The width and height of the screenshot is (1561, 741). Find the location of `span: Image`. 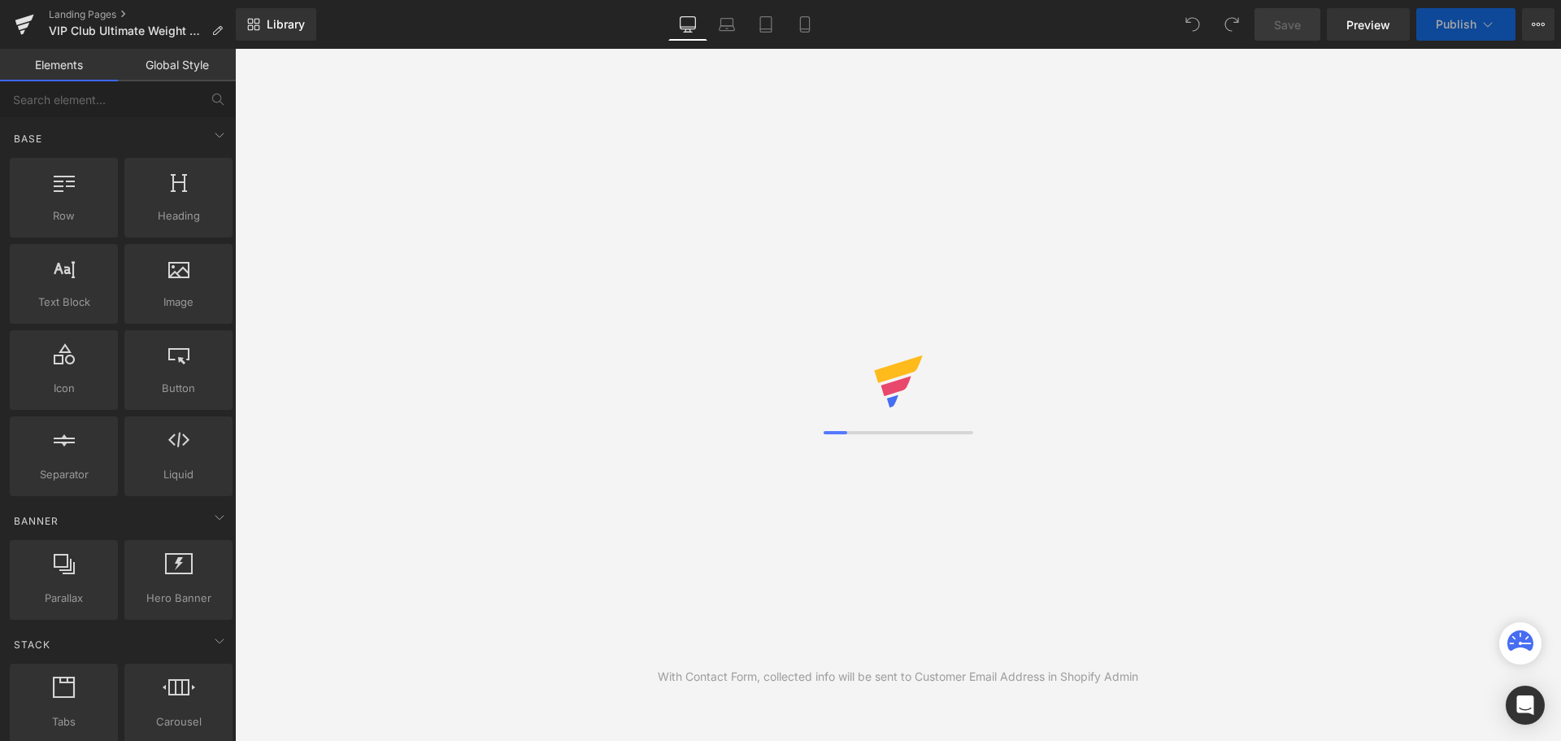

span: Image is located at coordinates (178, 302).